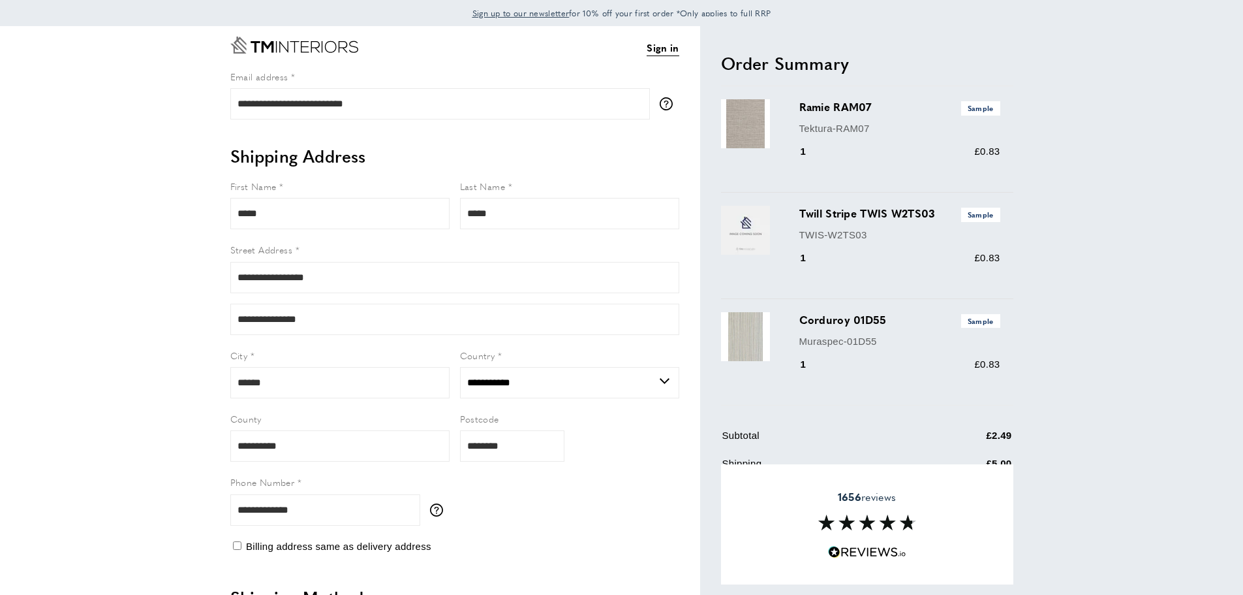 The image size is (1243, 595). Describe the element at coordinates (967, 440) in the screenshot. I see `td: £2.49` at that location.